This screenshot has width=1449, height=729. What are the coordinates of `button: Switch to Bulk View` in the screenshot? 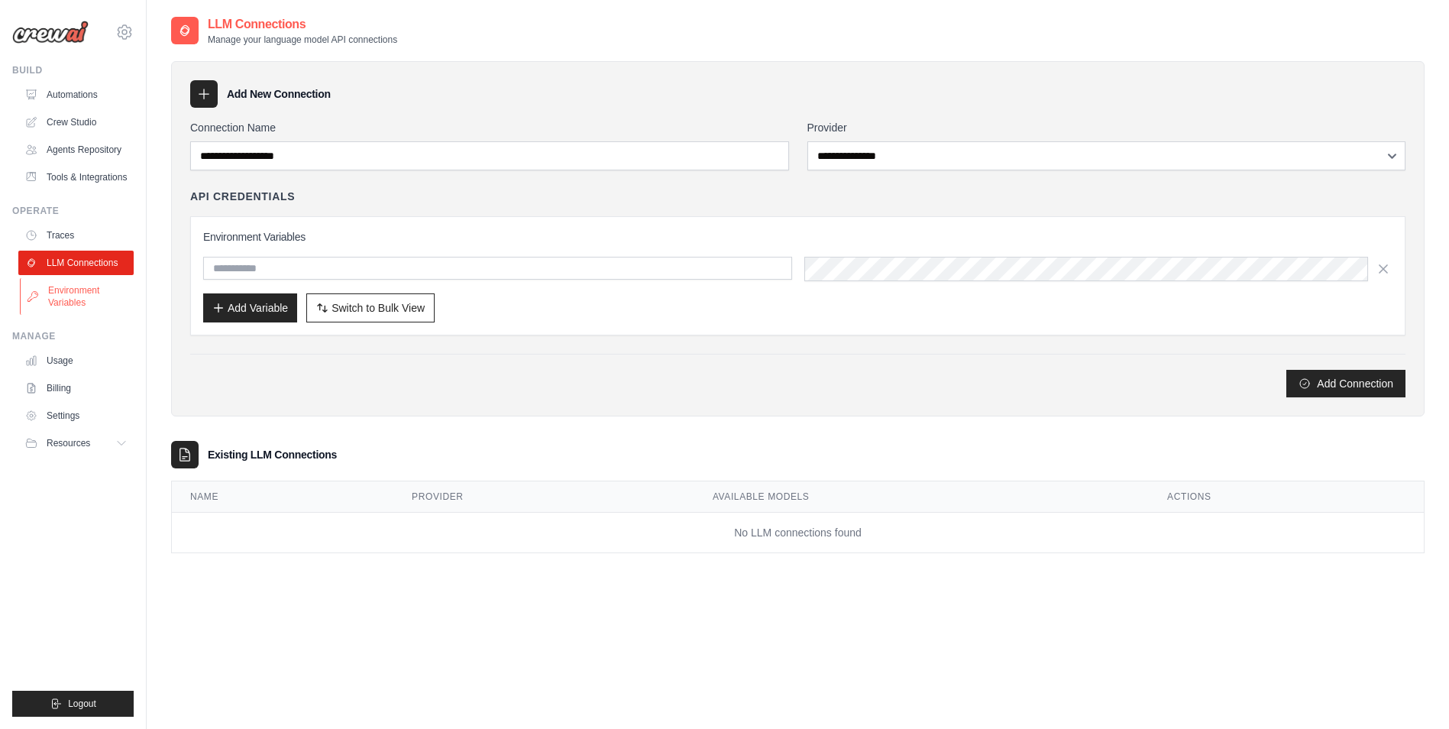 It's located at (371, 308).